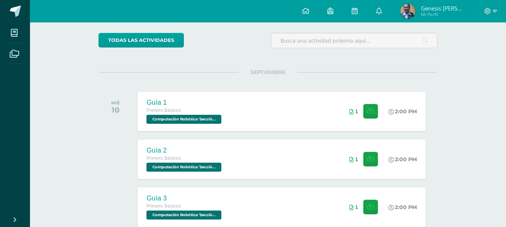  I want to click on img: 671f33dad8b6447ef94b107f856c3377.png, so click(408, 11).